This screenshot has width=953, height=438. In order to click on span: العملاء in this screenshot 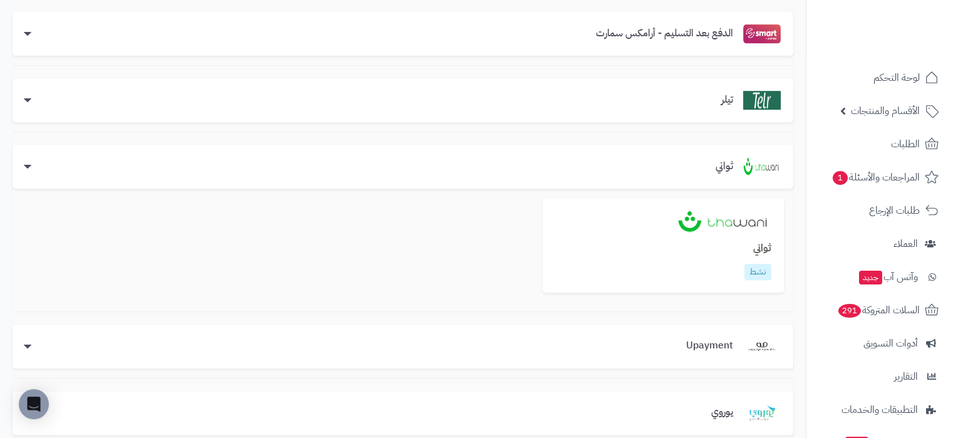, I will do `click(905, 244)`.